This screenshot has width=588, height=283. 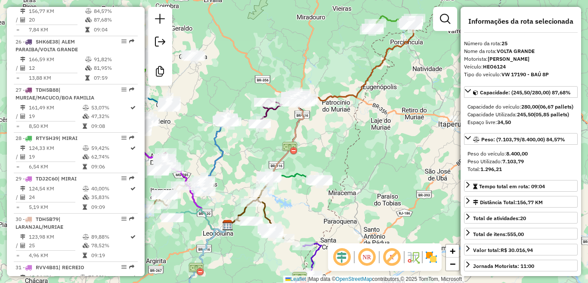 I want to click on td: 89,88%, so click(x=110, y=237).